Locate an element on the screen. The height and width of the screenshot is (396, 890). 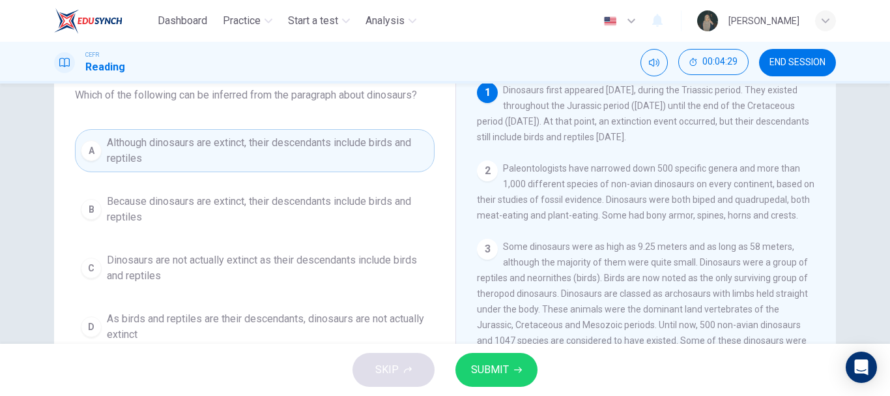
h1: Reading is located at coordinates (105, 67).